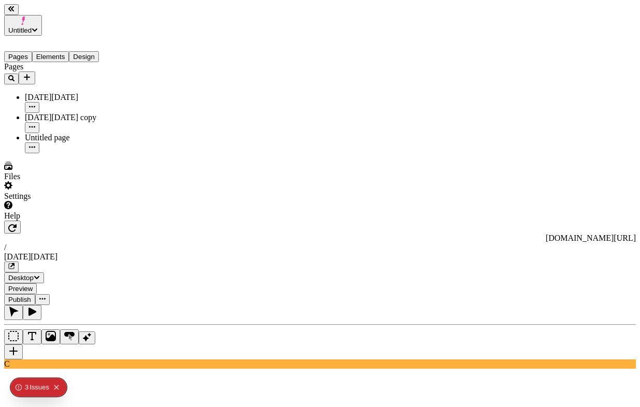 The image size is (640, 407). Describe the element at coordinates (18, 56) in the screenshot. I see `button: Pages` at that location.